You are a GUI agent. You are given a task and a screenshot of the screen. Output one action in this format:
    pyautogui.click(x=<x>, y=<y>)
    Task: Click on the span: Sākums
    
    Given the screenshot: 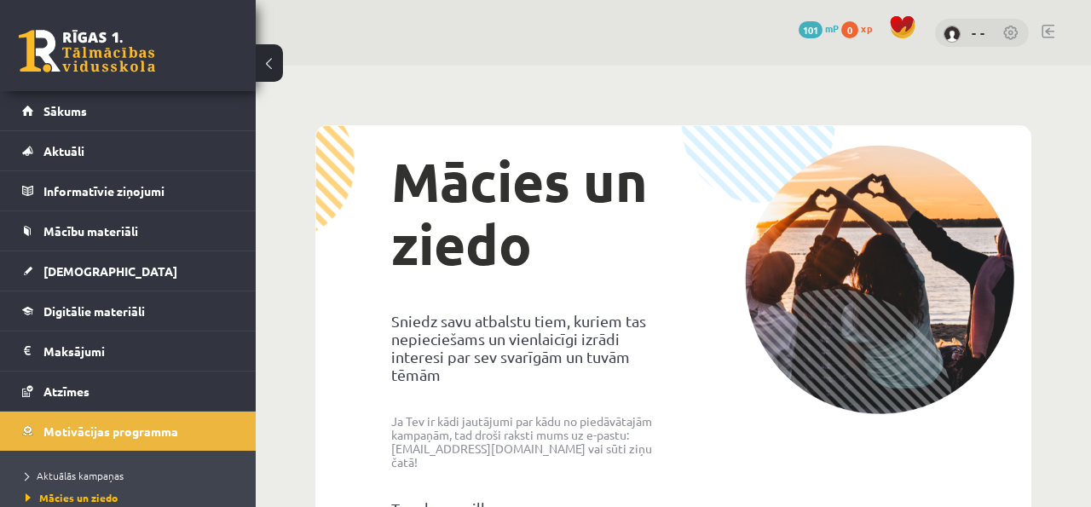 What is the action you would take?
    pyautogui.click(x=65, y=111)
    